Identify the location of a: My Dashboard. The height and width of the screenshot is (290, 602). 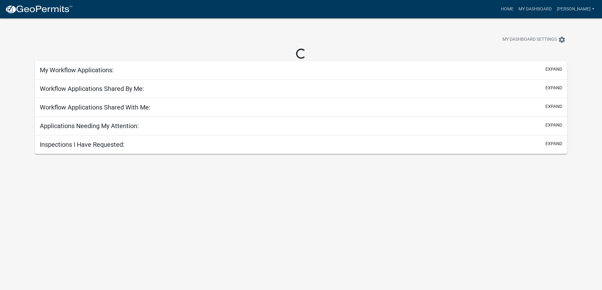
(535, 9).